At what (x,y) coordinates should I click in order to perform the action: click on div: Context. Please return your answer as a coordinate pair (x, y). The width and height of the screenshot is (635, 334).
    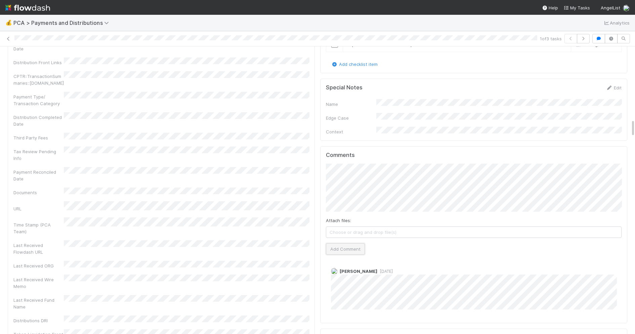
    Looking at the image, I should click on (351, 132).